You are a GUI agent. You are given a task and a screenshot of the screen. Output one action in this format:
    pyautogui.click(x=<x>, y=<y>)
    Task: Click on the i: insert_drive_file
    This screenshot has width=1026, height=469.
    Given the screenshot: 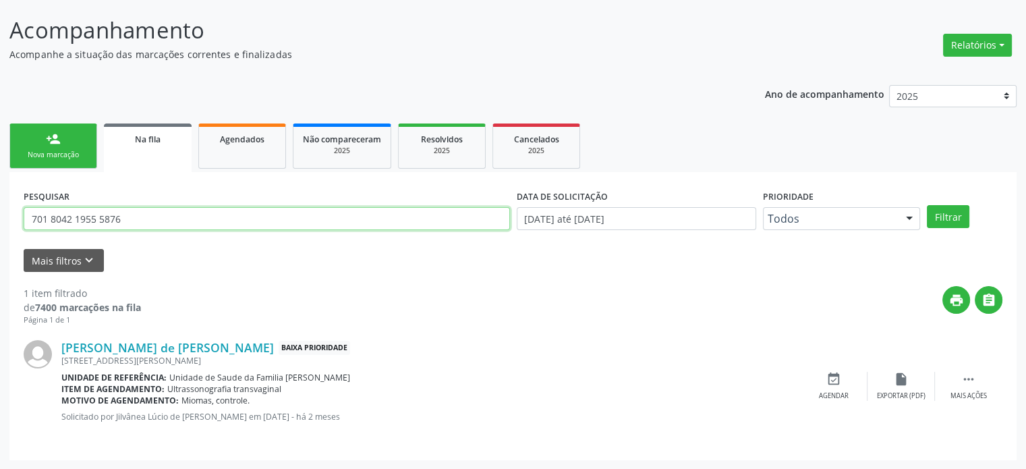 What is the action you would take?
    pyautogui.click(x=901, y=379)
    